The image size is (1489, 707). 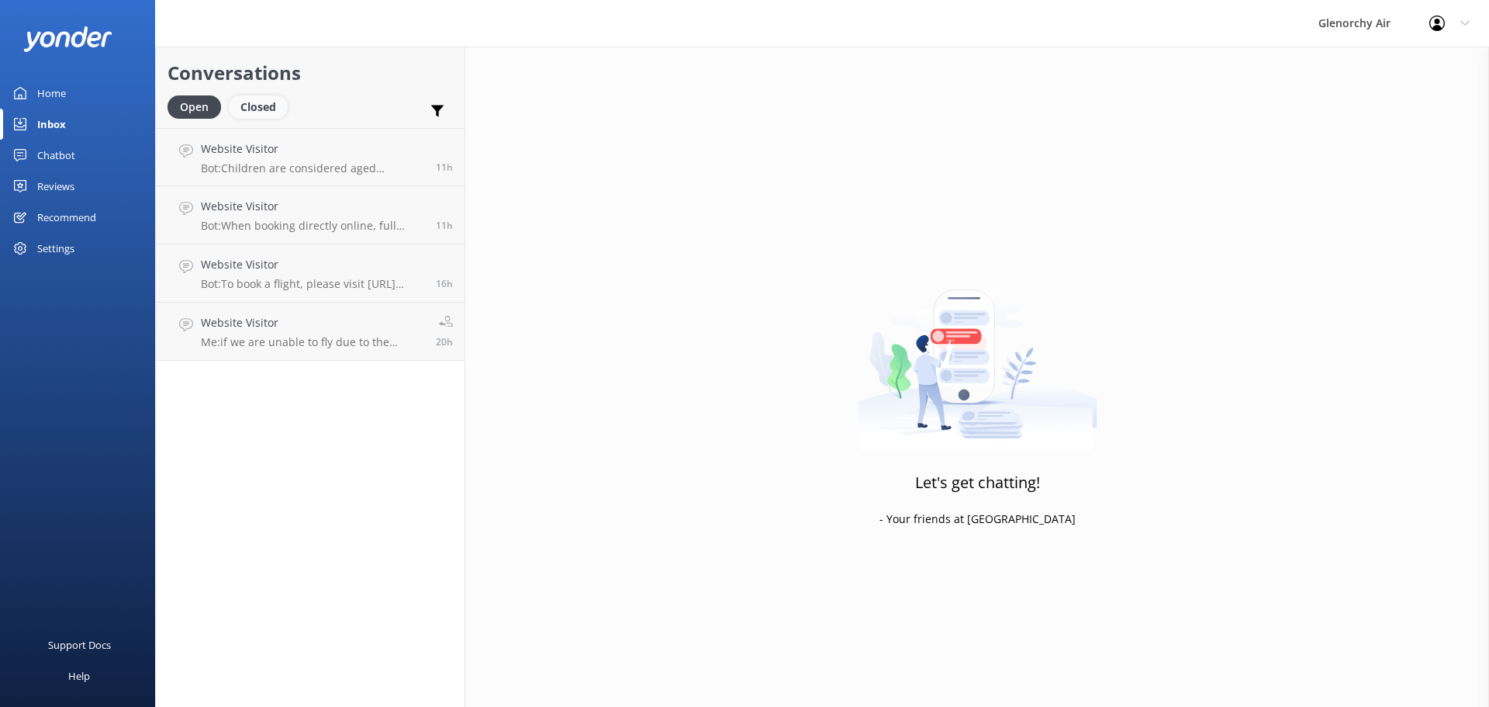 What do you see at coordinates (310, 73) in the screenshot?
I see `h2: Conversations` at bounding box center [310, 73].